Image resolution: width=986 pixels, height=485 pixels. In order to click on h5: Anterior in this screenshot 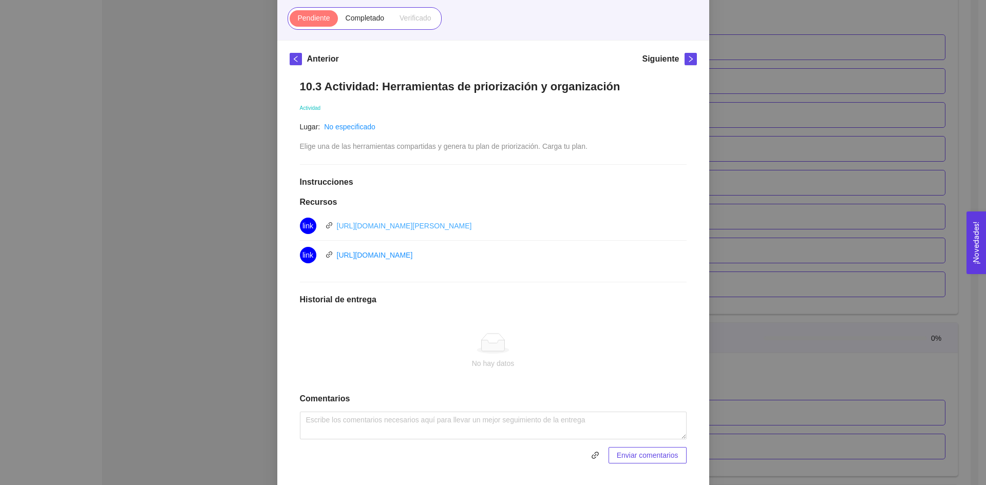, I will do `click(323, 59)`.